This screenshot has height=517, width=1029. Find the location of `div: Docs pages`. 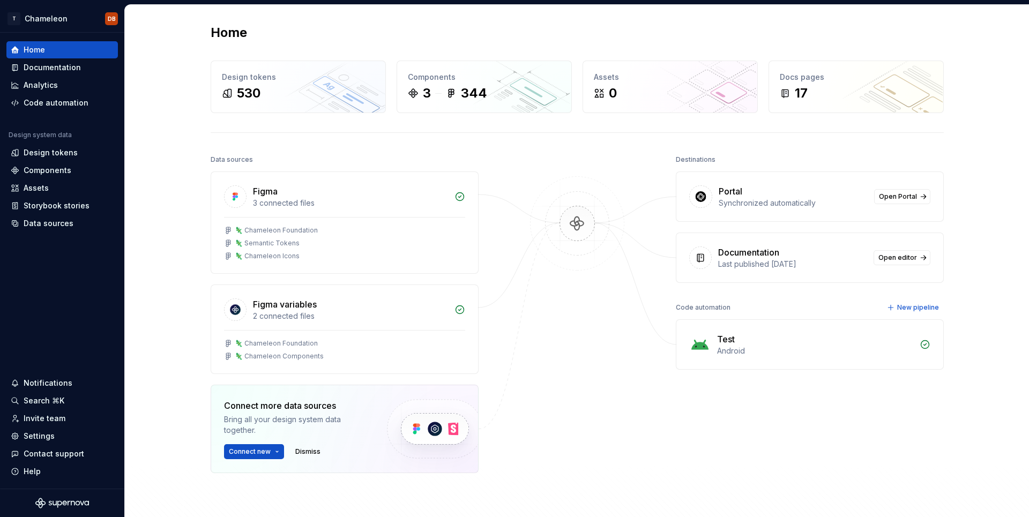

div: Docs pages is located at coordinates (856, 77).